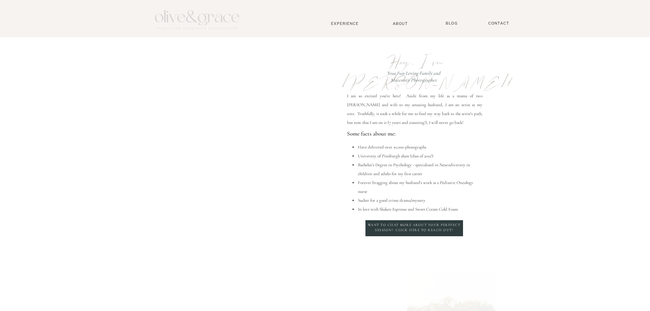 Image resolution: width=650 pixels, height=311 pixels. What do you see at coordinates (420, 209) in the screenshot?
I see `li: In love with Shaken Espresso and Sweet Cream Cold Foam` at bounding box center [420, 209].